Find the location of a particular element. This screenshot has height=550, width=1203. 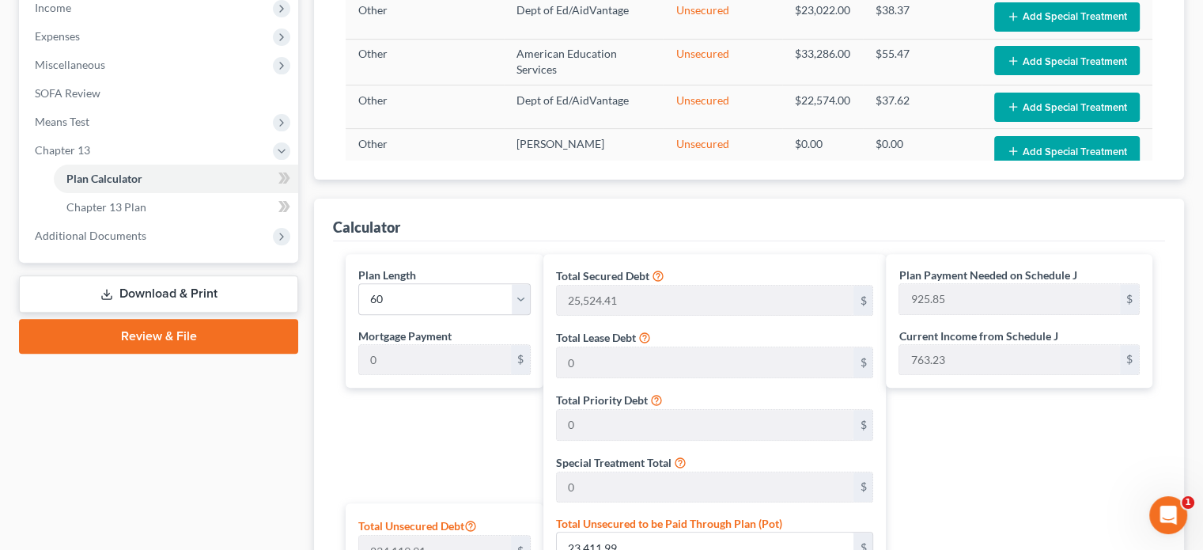

span: SOFA Review is located at coordinates (67, 93).